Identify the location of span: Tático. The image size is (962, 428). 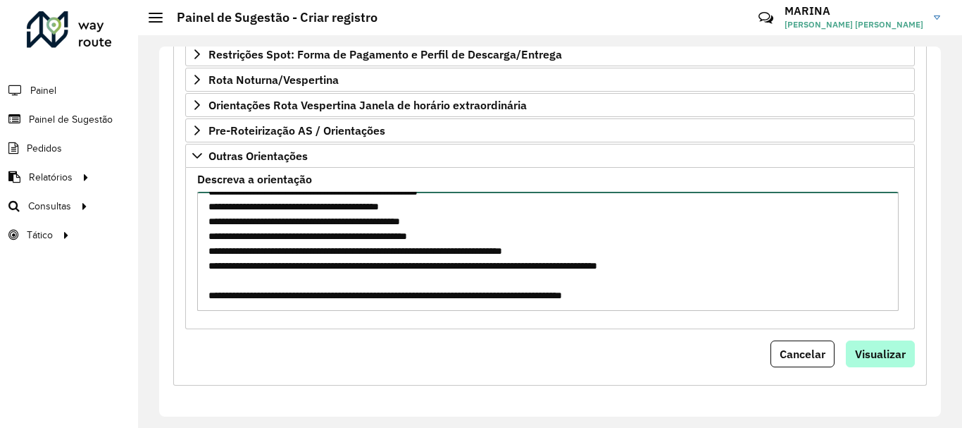
(39, 235).